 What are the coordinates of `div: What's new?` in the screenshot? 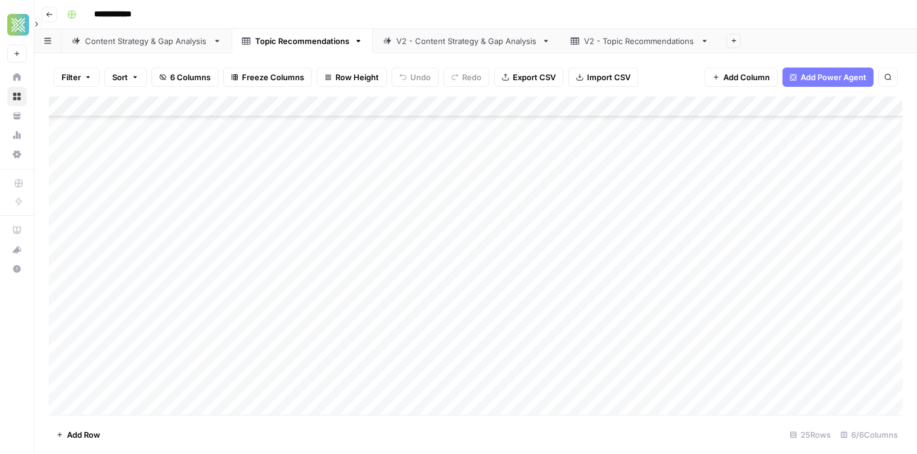 It's located at (17, 250).